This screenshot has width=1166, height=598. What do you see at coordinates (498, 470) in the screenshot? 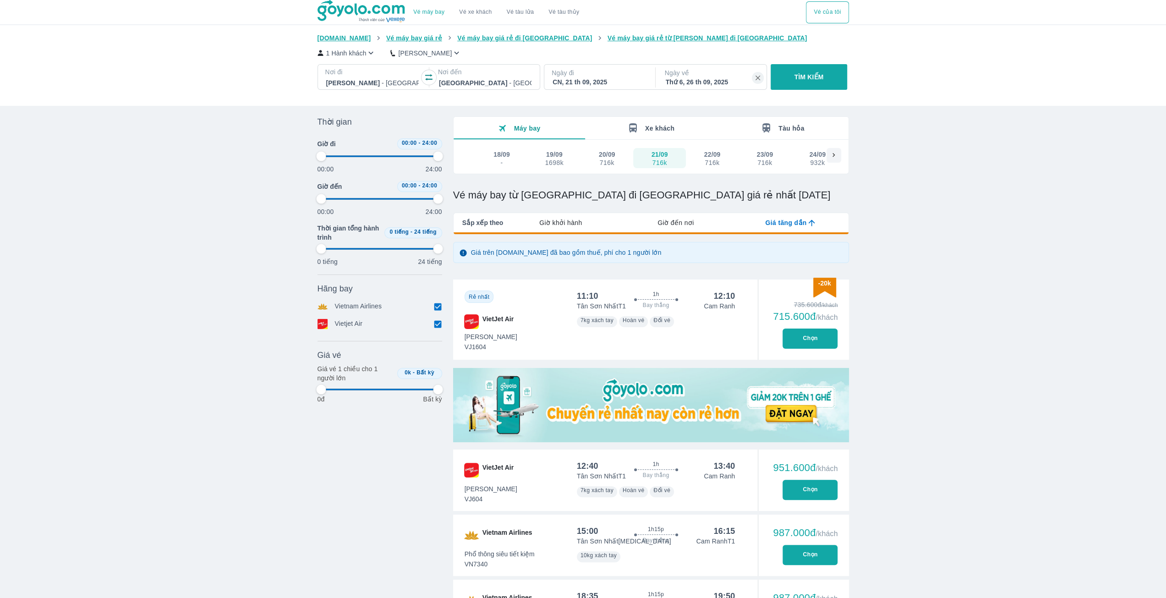
I see `span: VietJet Air` at bounding box center [498, 470].